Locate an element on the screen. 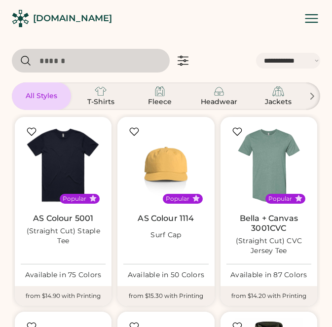  div: from $14.90 with Printing is located at coordinates (63, 296).